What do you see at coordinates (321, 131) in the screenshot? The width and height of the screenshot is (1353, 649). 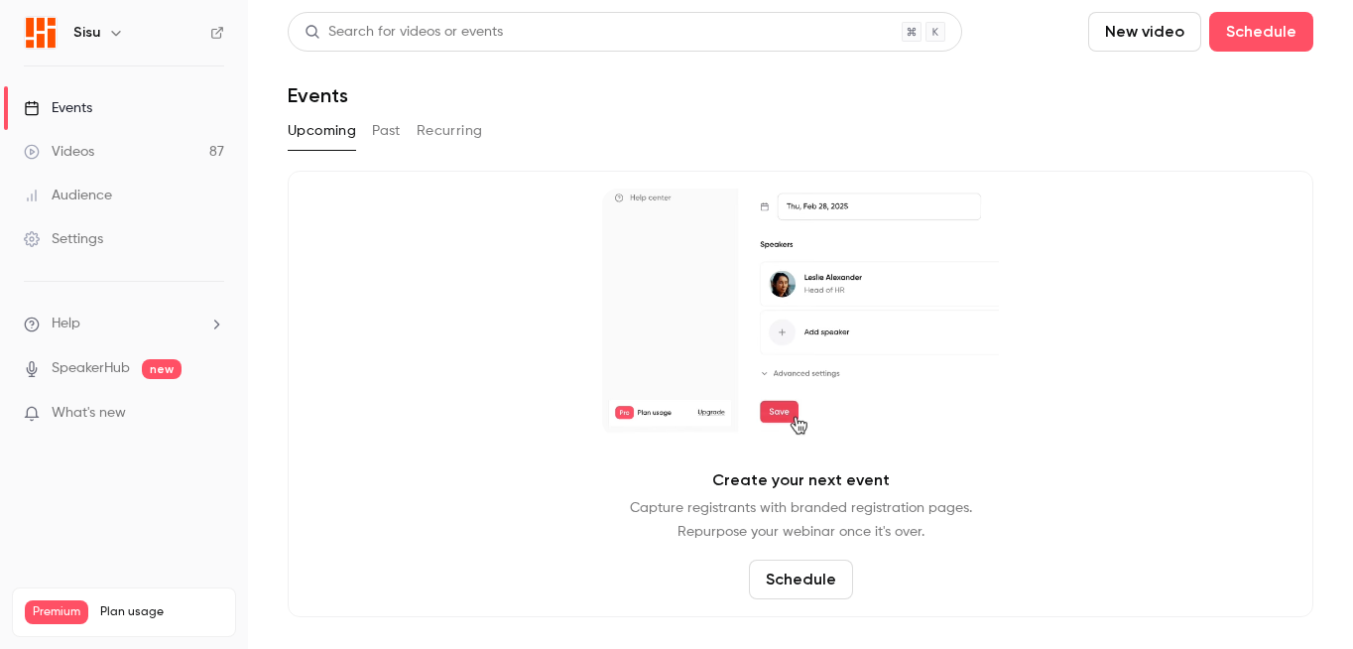 I see `button: Upcoming` at bounding box center [321, 131].